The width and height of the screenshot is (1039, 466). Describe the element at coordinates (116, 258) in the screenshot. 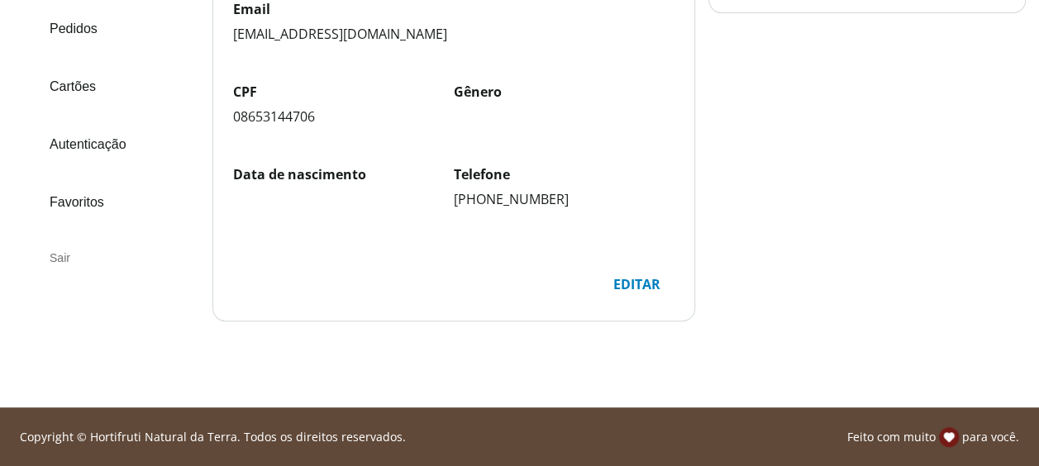

I see `div: Sair` at that location.